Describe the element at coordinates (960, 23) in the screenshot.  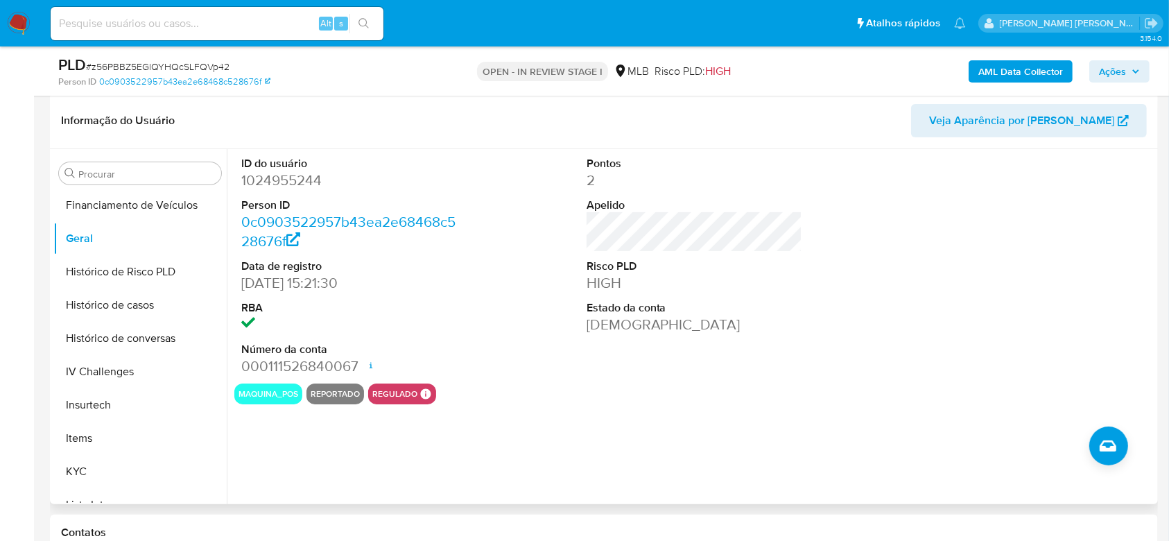
I see `a: Notificações` at that location.